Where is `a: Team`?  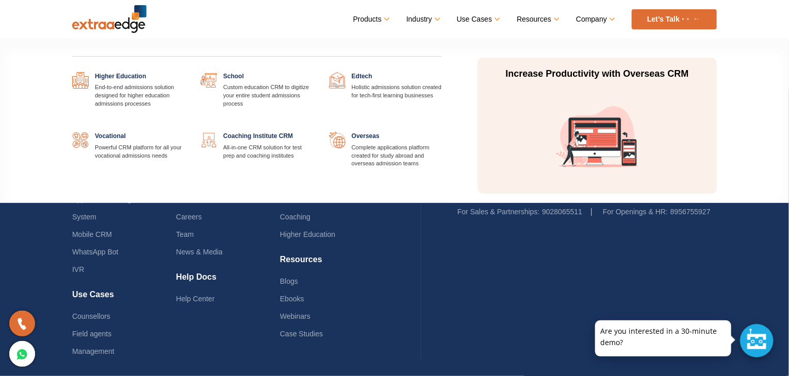
a: Team is located at coordinates (185, 235).